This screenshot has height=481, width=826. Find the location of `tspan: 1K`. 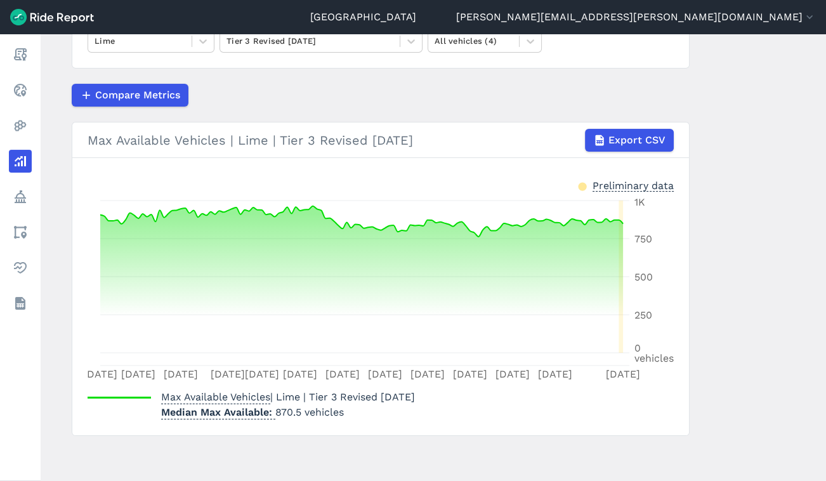

tspan: 1K is located at coordinates (640, 202).